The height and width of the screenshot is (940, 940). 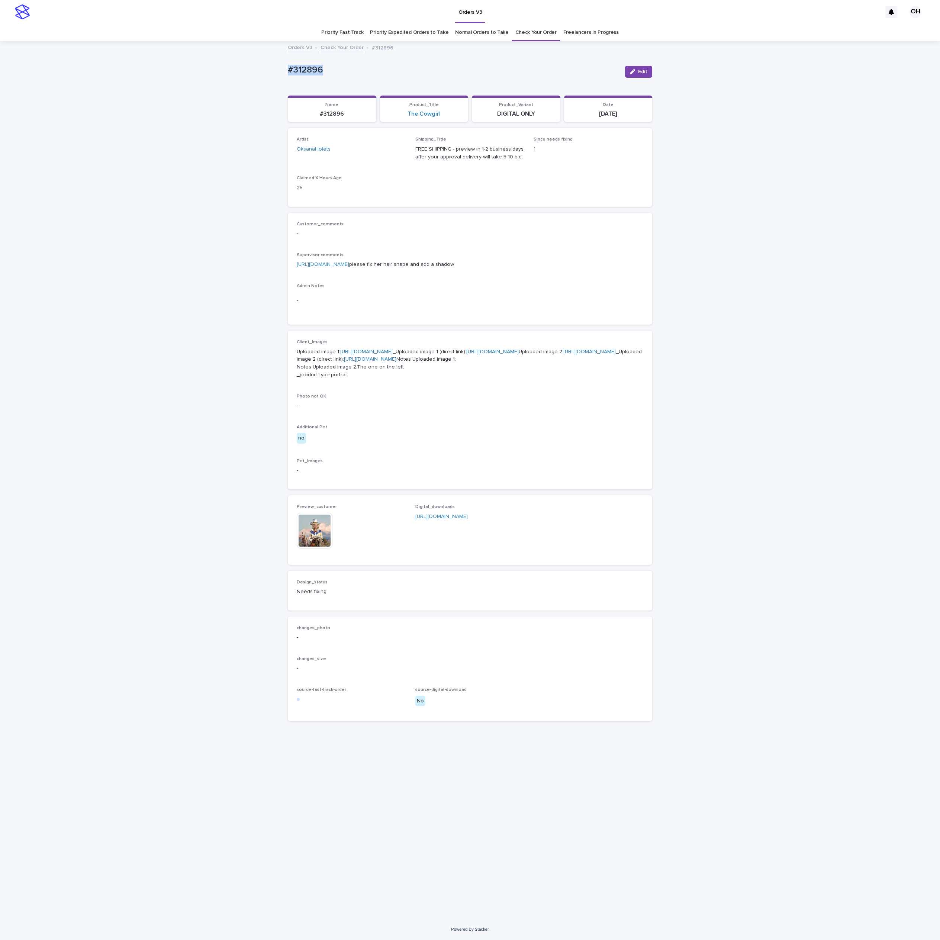 I want to click on span: Claimed X Hours Ago, so click(x=319, y=178).